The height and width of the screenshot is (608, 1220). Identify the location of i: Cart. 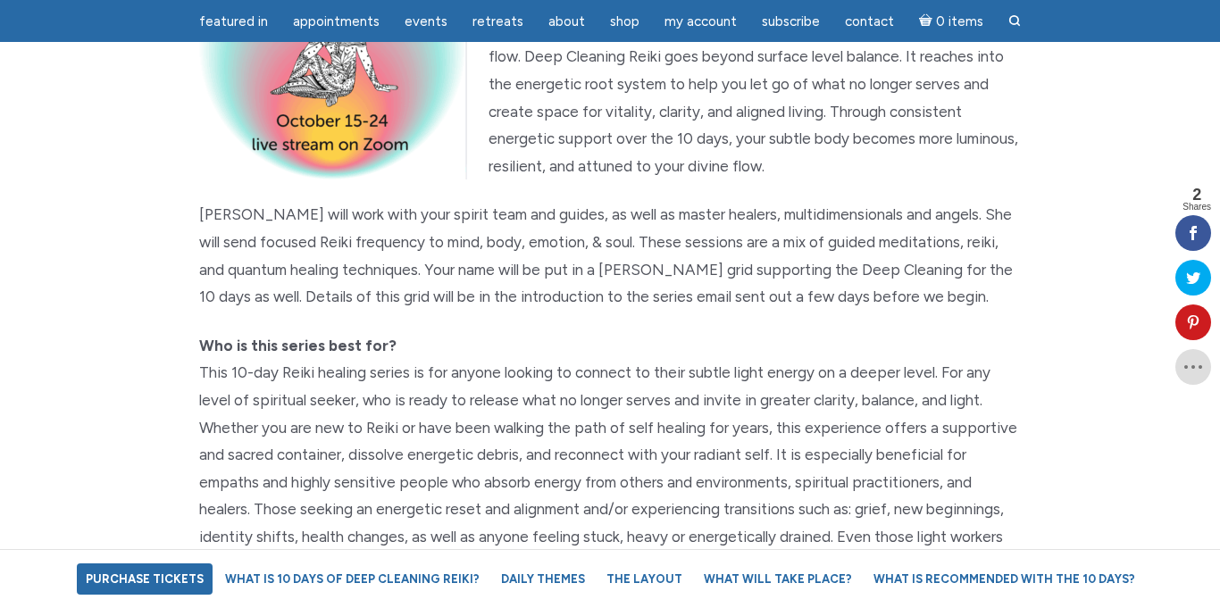
(927, 21).